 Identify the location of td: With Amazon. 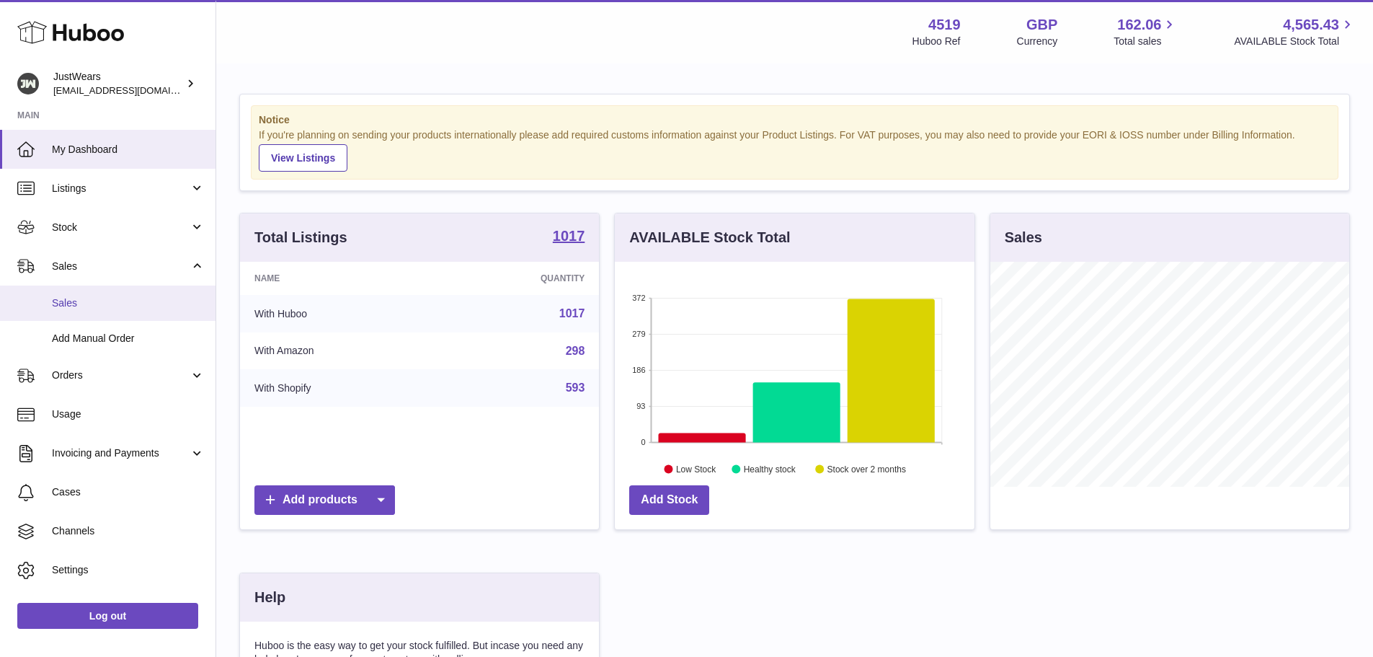
(338, 351).